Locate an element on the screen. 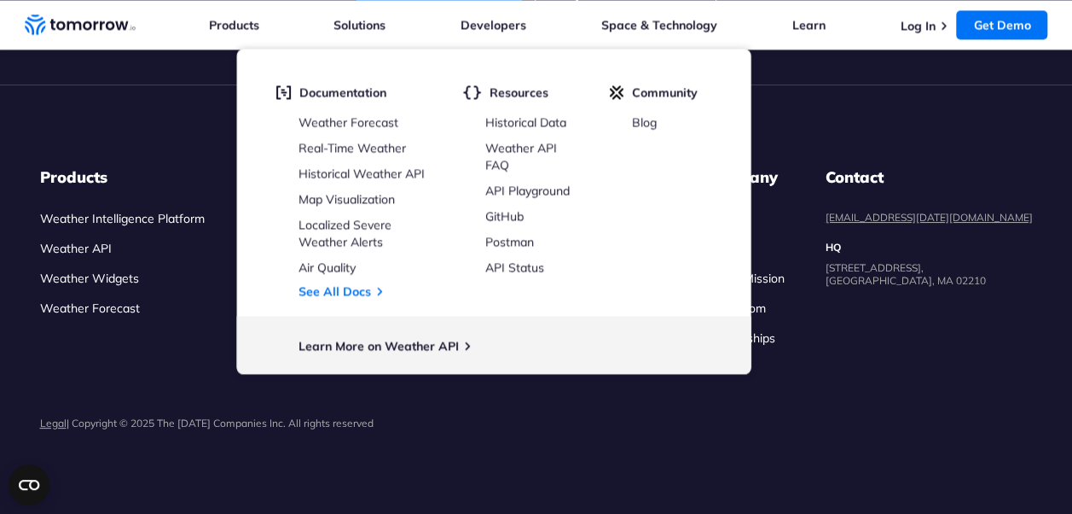  img: Instagram is located at coordinates (1024, 426).